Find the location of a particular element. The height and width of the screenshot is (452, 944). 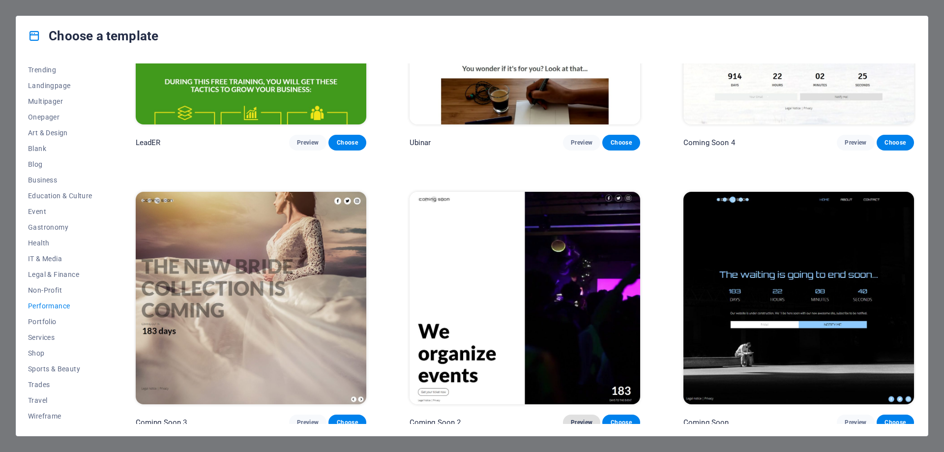

span: Gastronomy is located at coordinates (60, 227).